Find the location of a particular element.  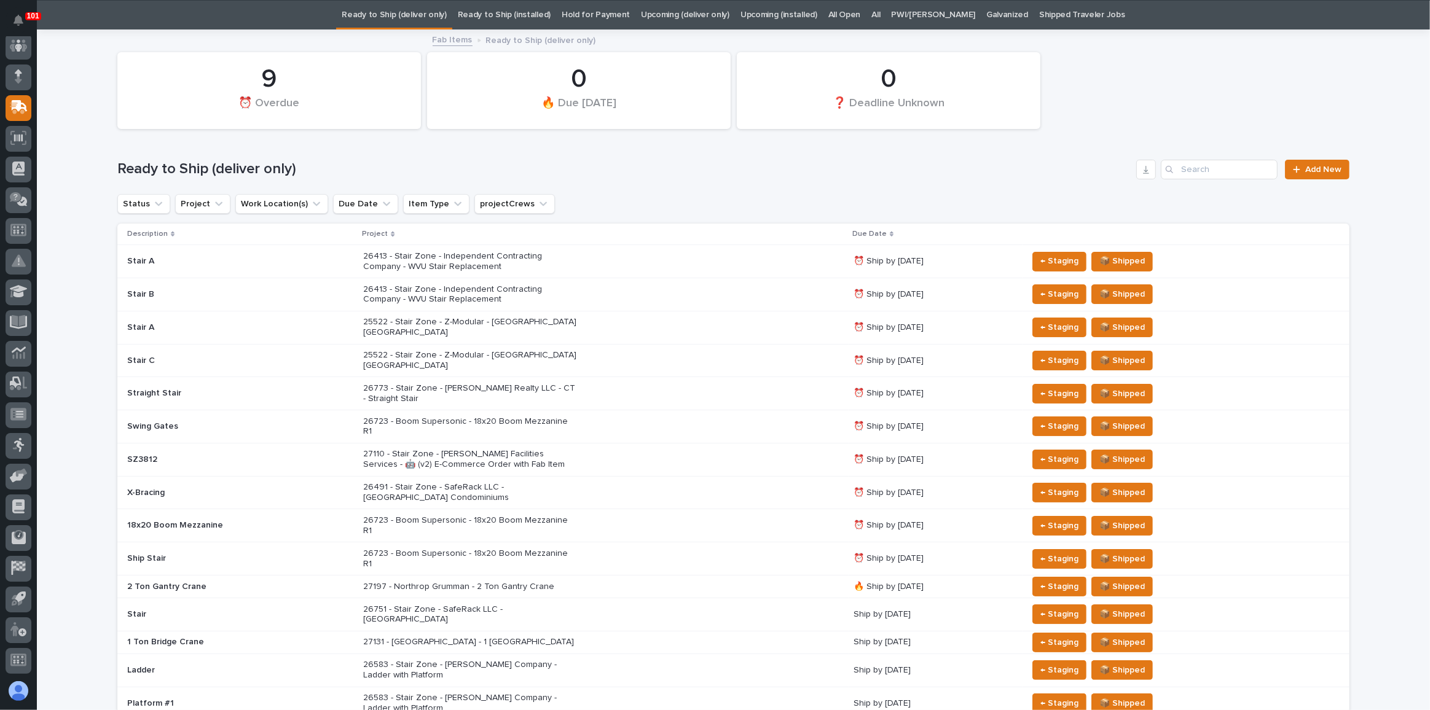

p: Ship Stair is located at coordinates (235, 558).